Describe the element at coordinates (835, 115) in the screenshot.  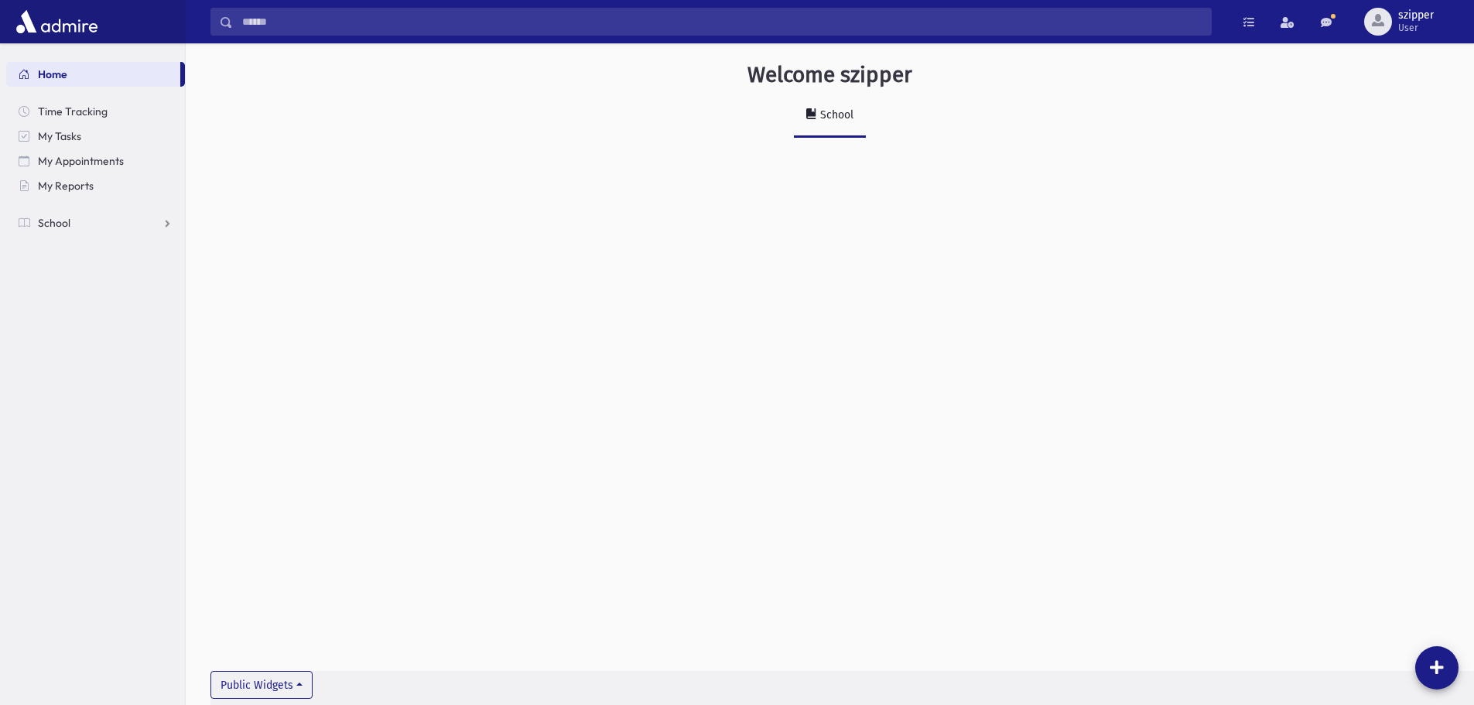
I see `div: School` at that location.